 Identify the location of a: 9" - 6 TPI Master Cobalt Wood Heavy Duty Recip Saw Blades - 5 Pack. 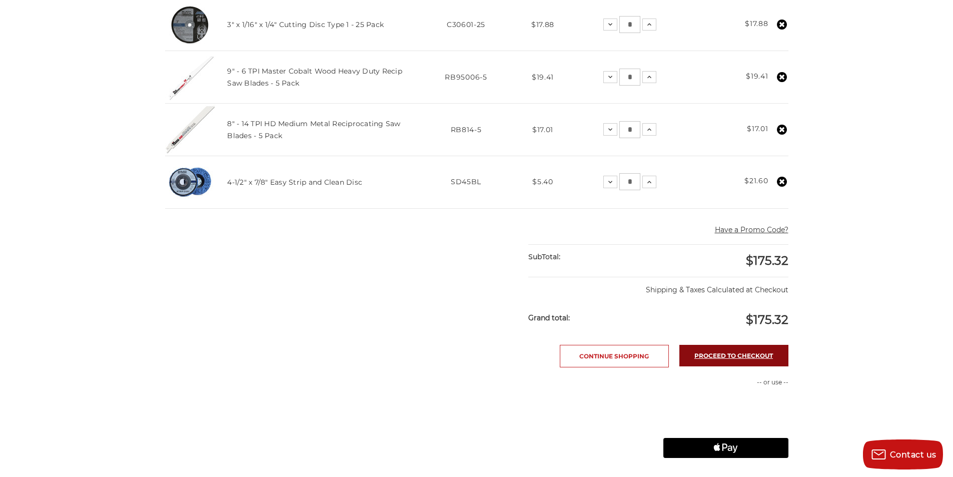
(315, 77).